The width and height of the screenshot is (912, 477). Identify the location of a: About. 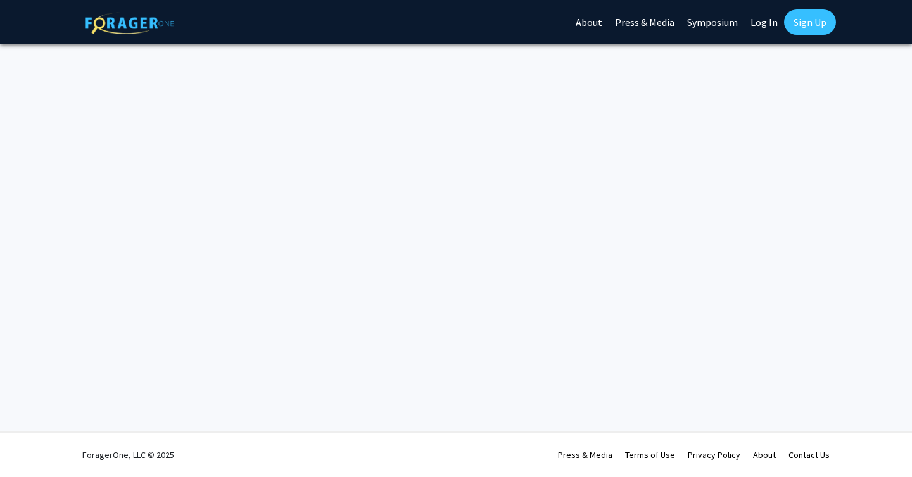
(764, 455).